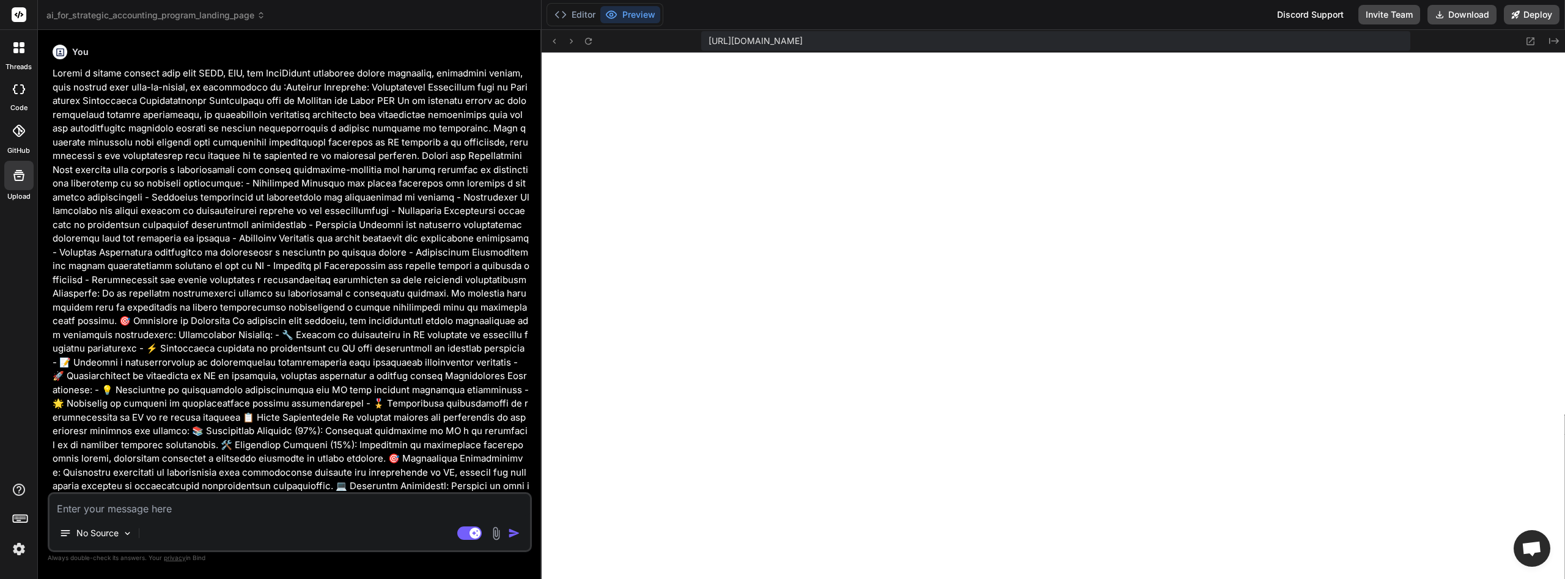 This screenshot has width=1565, height=579. I want to click on label: GitHub, so click(18, 150).